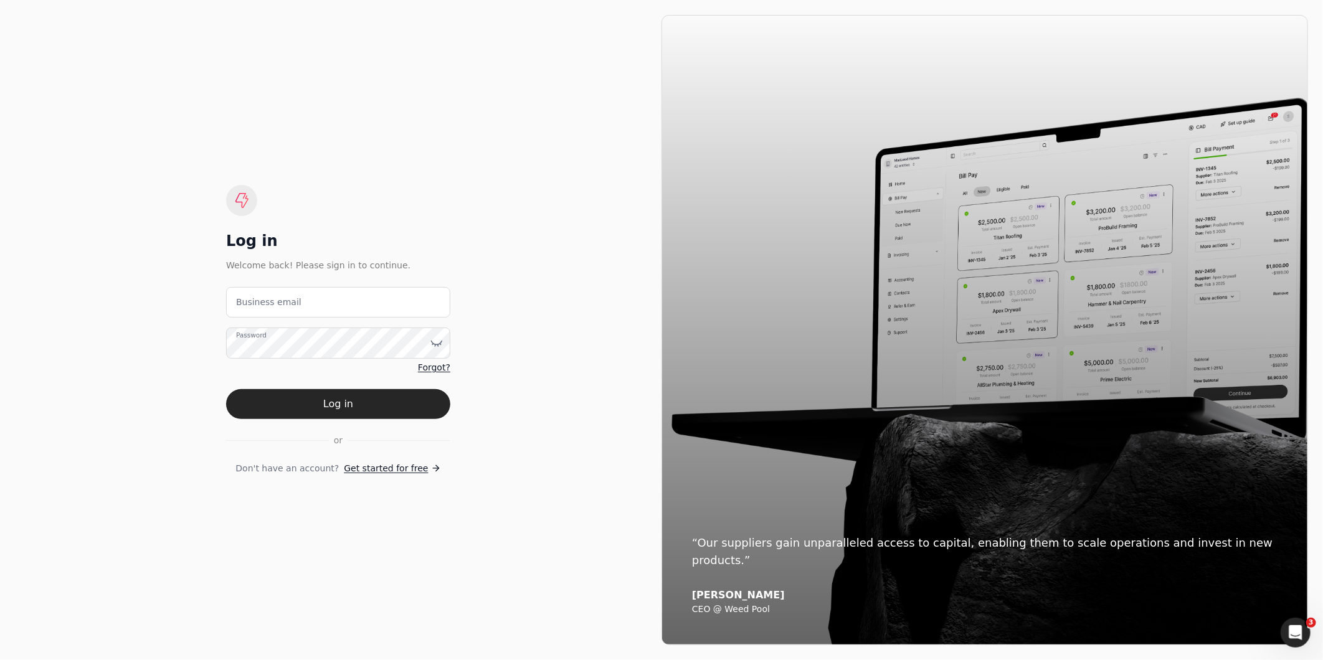  What do you see at coordinates (434, 367) in the screenshot?
I see `a: Forgot?` at bounding box center [434, 367].